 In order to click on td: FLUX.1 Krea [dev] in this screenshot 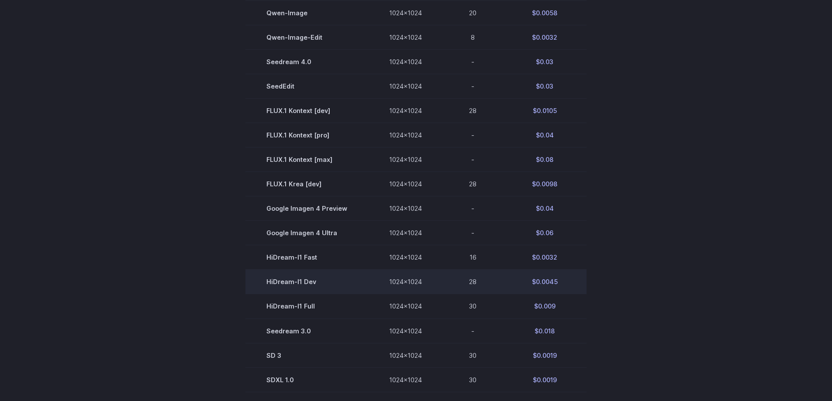, I will do `click(306, 184)`.